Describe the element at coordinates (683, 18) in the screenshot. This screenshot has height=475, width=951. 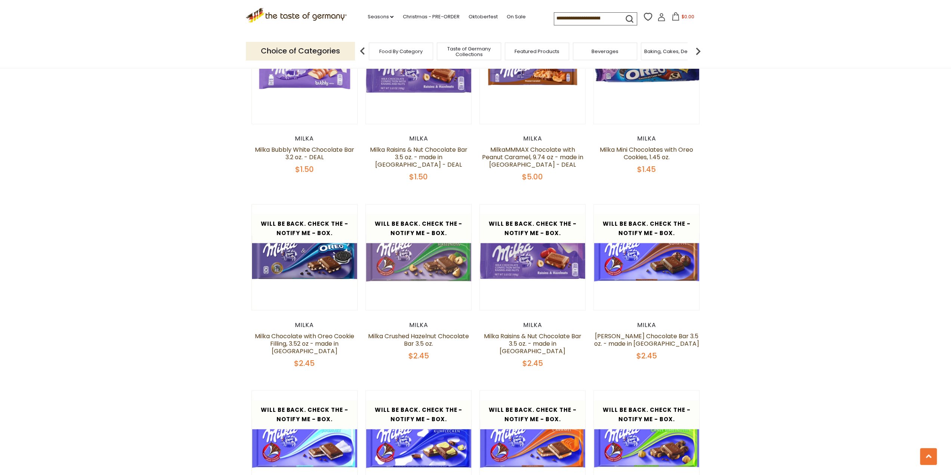
I see `button: $0.00` at that location.